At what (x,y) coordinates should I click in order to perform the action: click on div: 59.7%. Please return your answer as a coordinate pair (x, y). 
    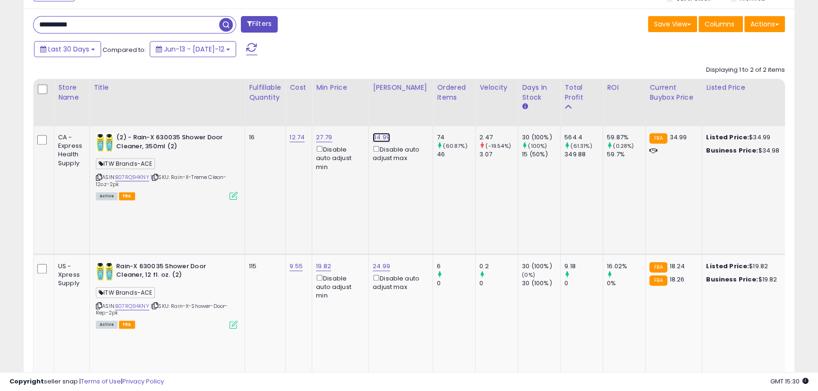
    Looking at the image, I should click on (626, 155).